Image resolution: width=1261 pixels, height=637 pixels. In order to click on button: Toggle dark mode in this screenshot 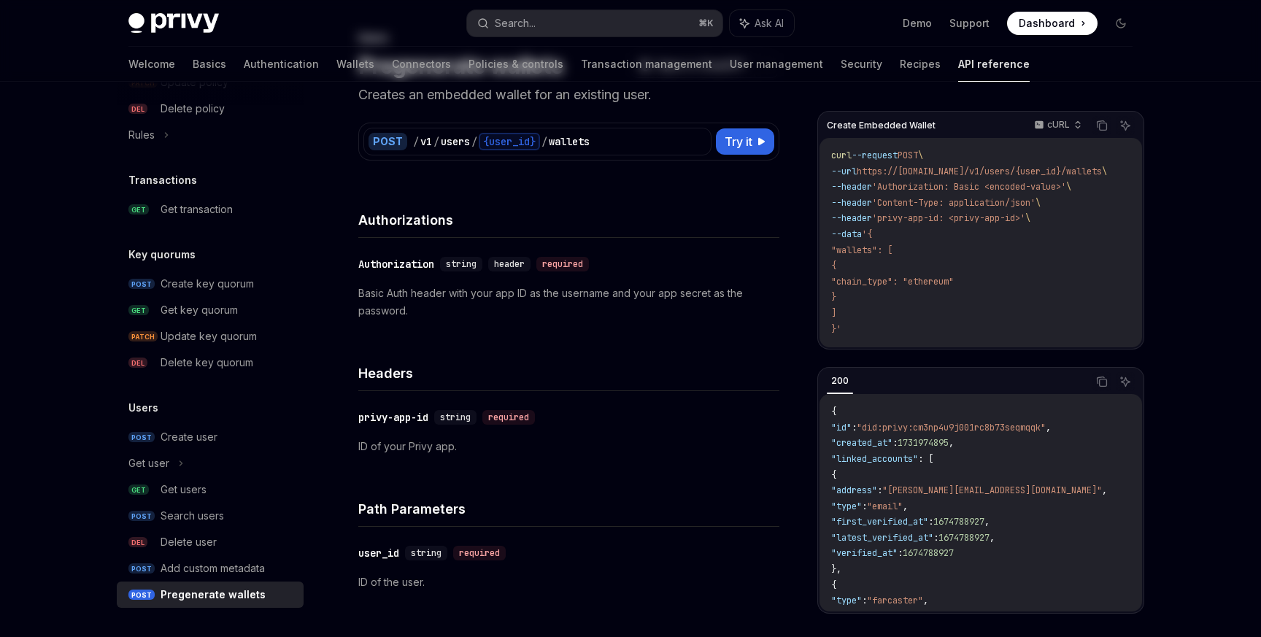, I will do `click(1121, 23)`.